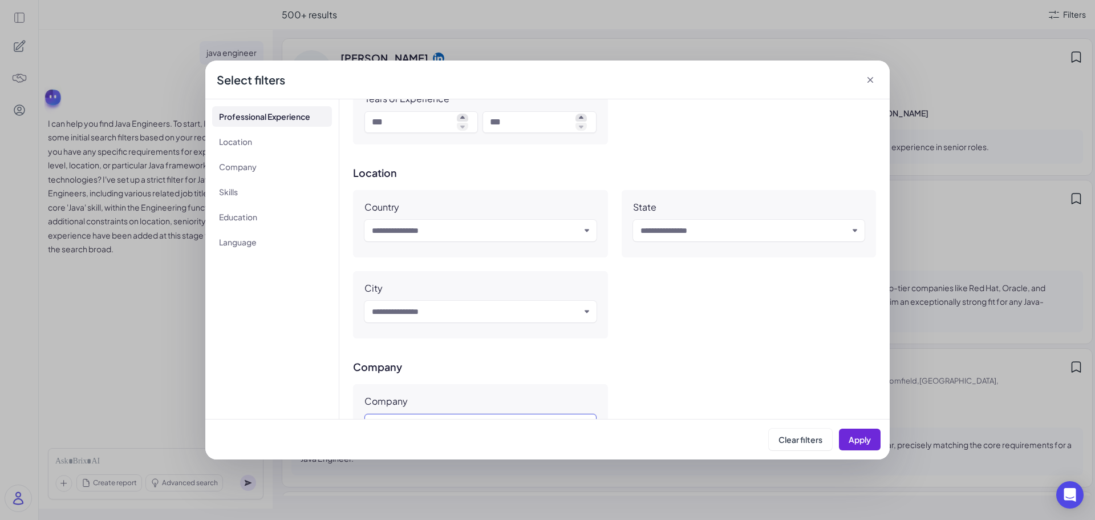 Image resolution: width=1095 pixels, height=520 pixels. I want to click on span: Clear filters, so click(800, 439).